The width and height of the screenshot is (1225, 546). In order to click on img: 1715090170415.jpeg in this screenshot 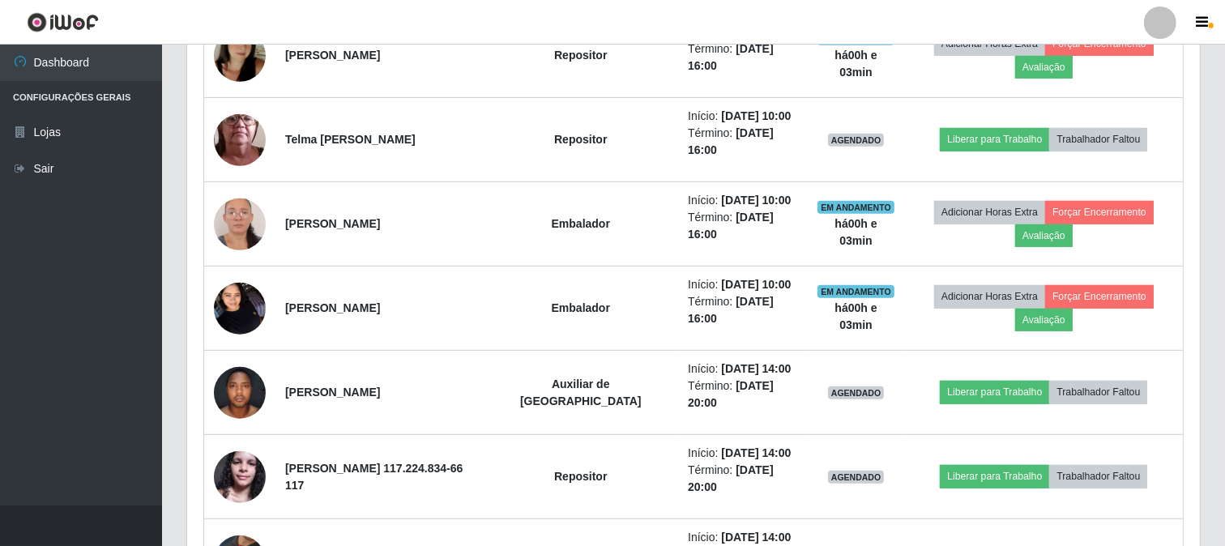, I will do `click(240, 224)`.